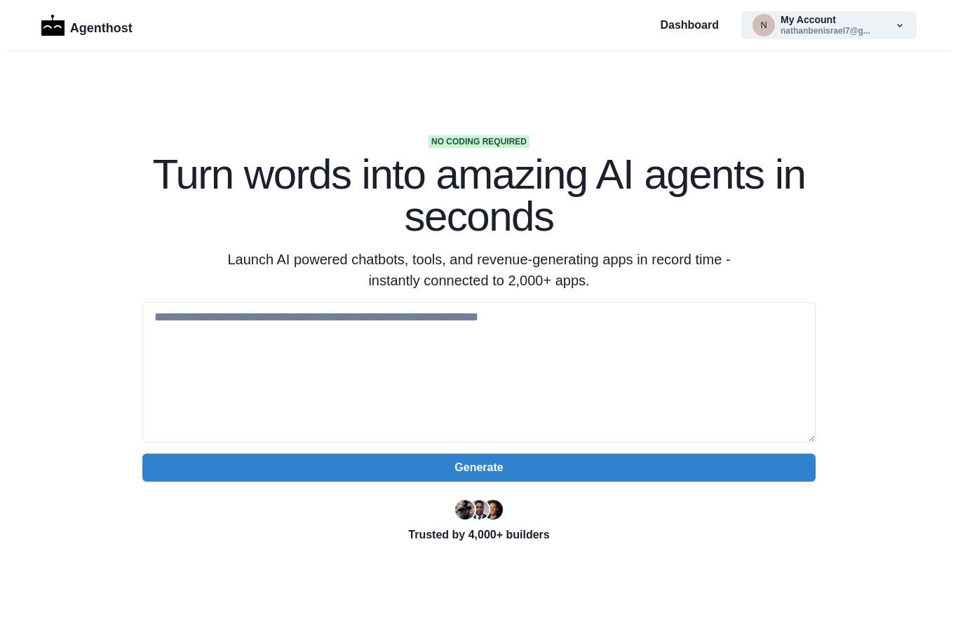  Describe the element at coordinates (690, 25) in the screenshot. I see `a: Dashboard` at that location.